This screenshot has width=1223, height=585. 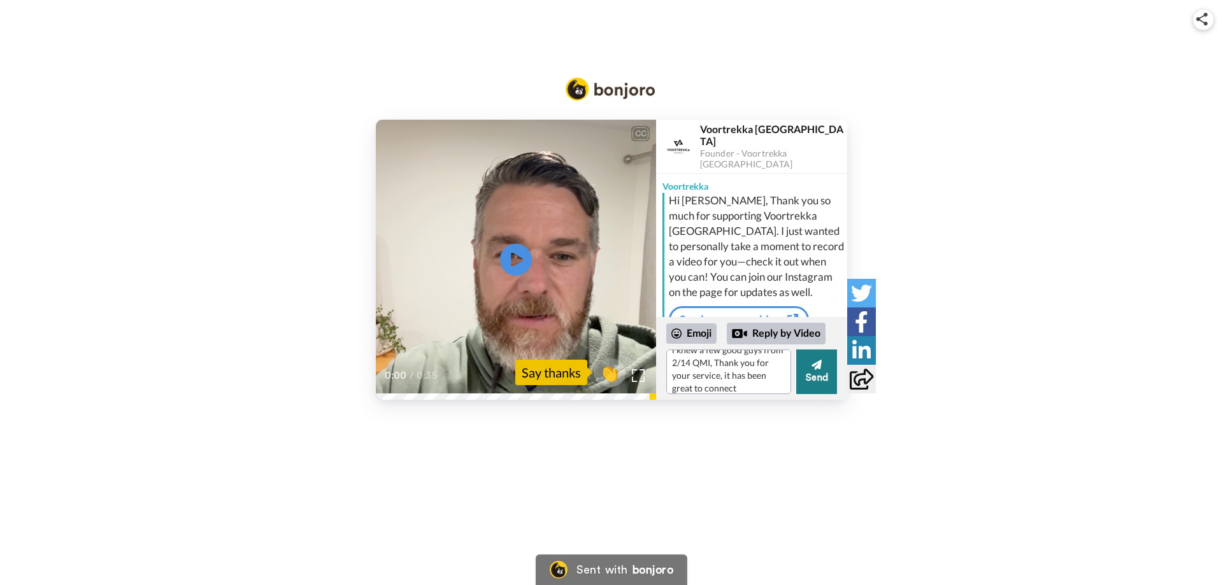 What do you see at coordinates (691, 334) in the screenshot?
I see `div: Emoji` at bounding box center [691, 334].